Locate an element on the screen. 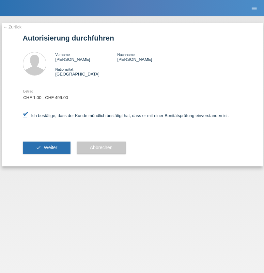 The height and width of the screenshot is (273, 264). i: menu is located at coordinates (254, 8).